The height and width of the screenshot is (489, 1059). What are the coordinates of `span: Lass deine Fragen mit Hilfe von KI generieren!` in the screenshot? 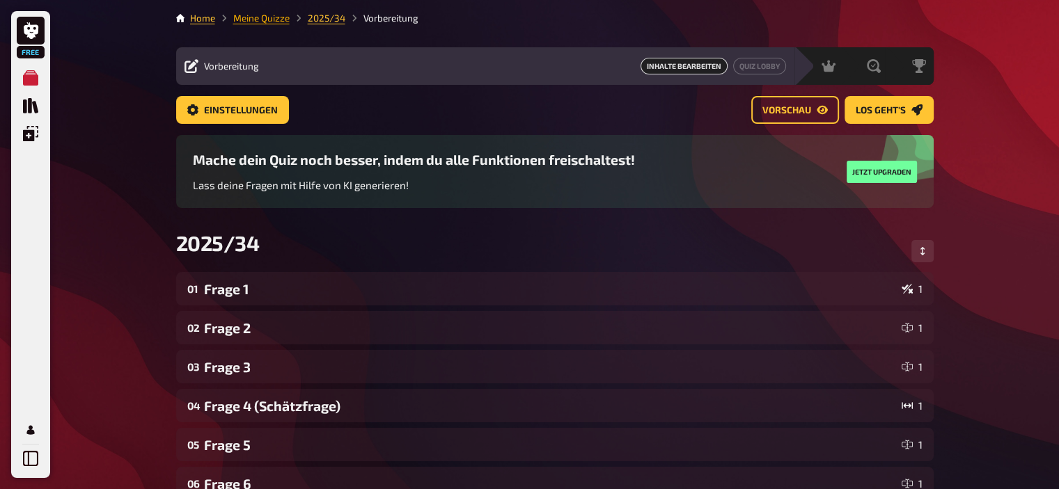 It's located at (301, 185).